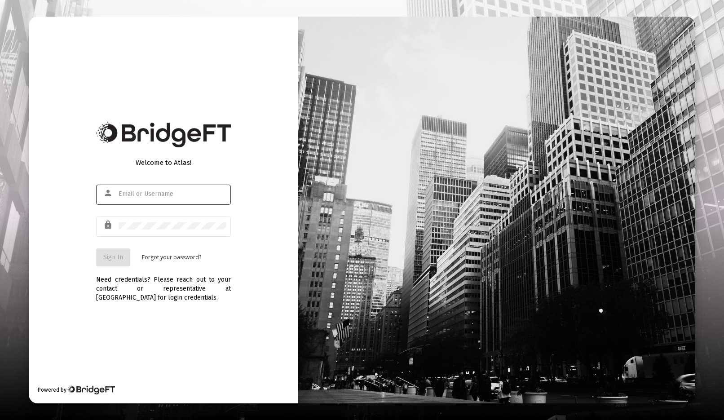 This screenshot has height=420, width=724. I want to click on button: Sign In, so click(113, 257).